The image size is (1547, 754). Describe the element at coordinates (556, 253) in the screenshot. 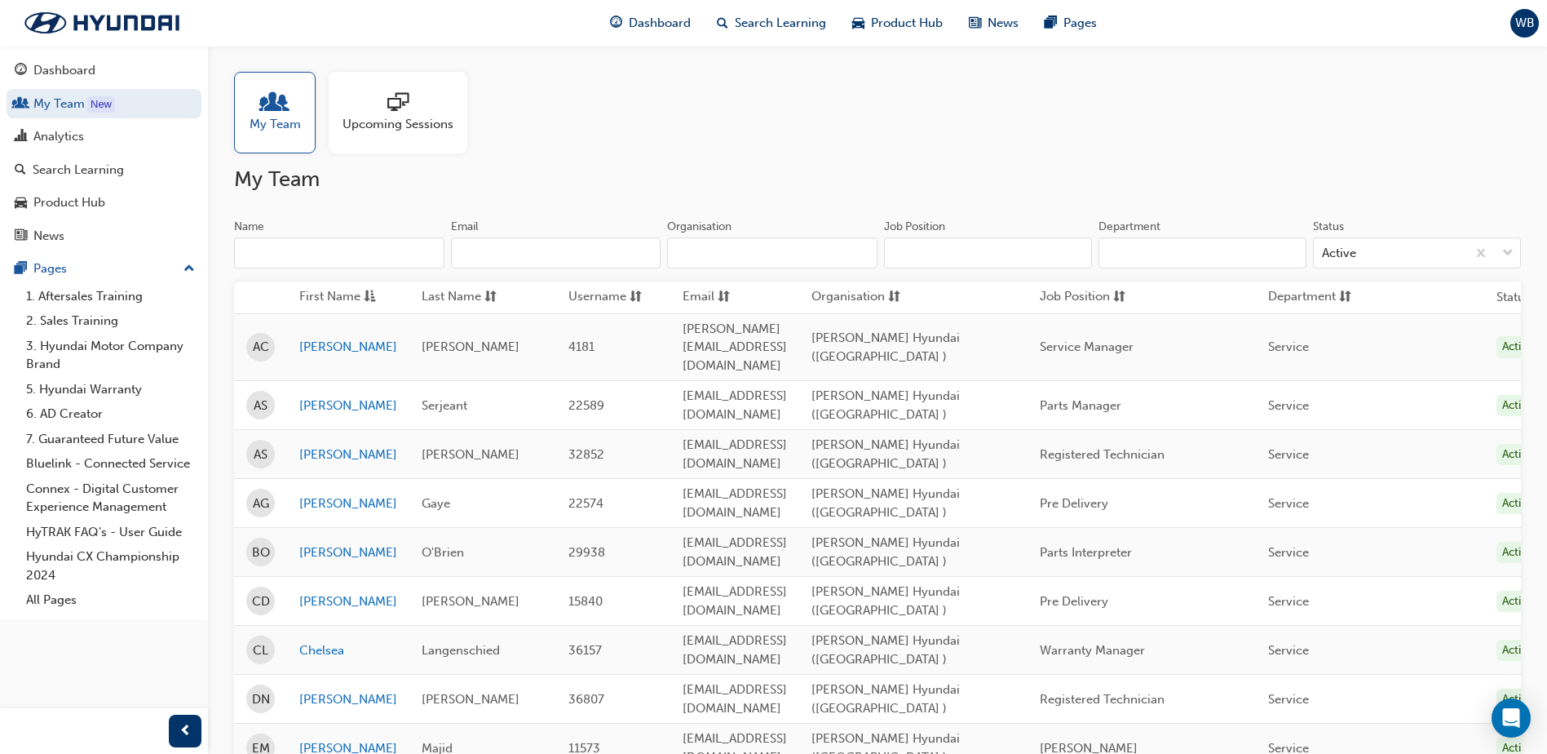

I see `input: Email` at that location.